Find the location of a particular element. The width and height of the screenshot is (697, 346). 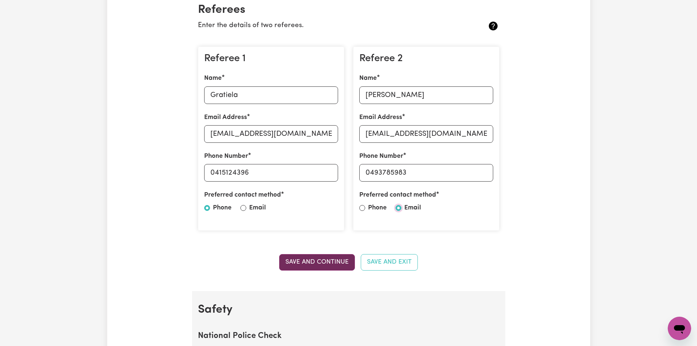

h2: National Police Check is located at coordinates (349, 336).